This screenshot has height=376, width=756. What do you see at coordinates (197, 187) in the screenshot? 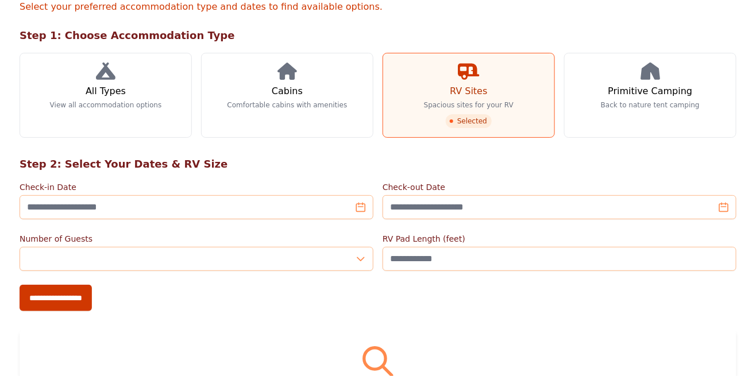
I see `label: Check-in Date` at bounding box center [197, 187].